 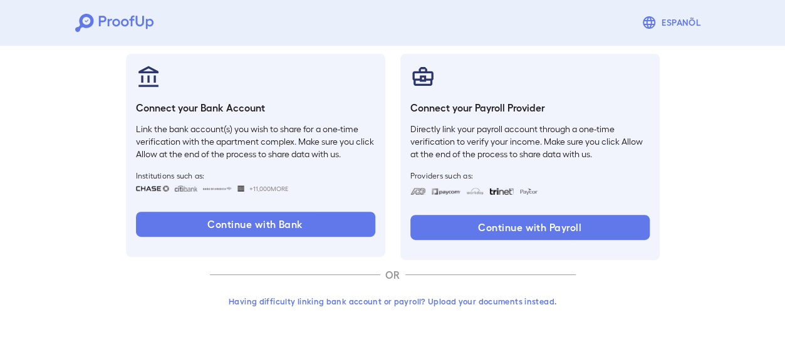 What do you see at coordinates (423, 76) in the screenshot?
I see `img: payrollProvider.svg` at bounding box center [423, 76].